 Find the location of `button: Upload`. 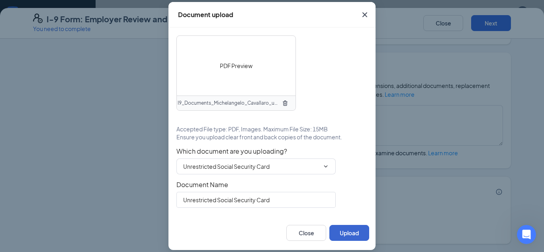

button: Upload is located at coordinates (349, 233).